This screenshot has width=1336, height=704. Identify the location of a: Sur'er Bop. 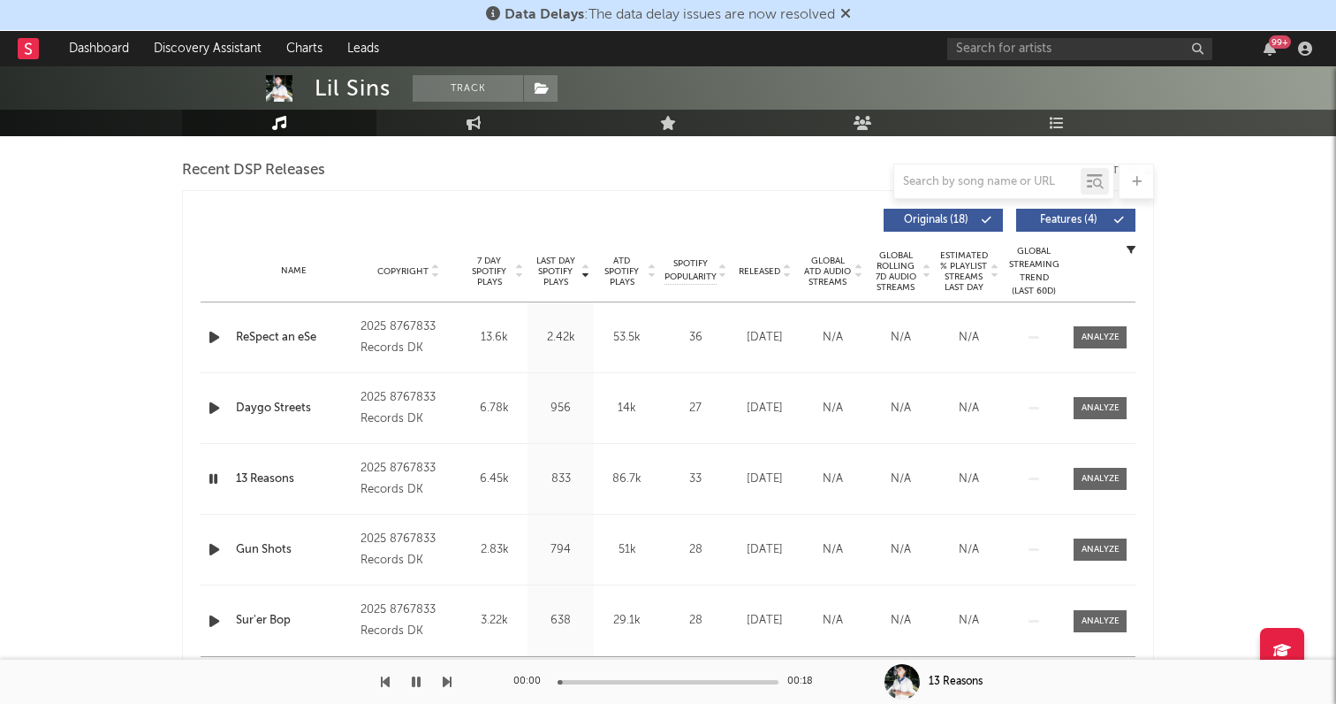
(293, 620).